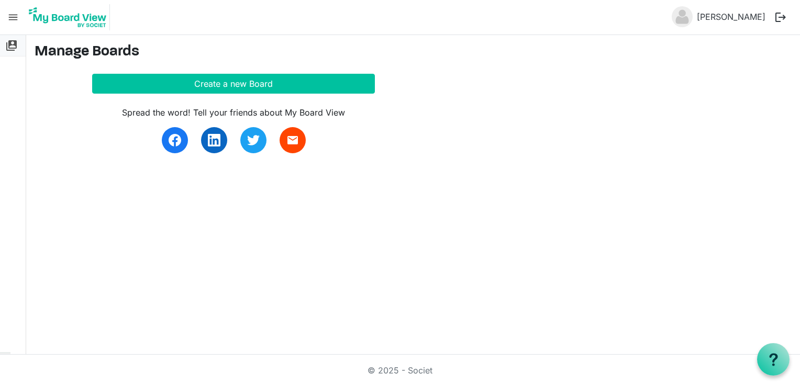 The image size is (800, 386). What do you see at coordinates (293, 140) in the screenshot?
I see `span: email` at bounding box center [293, 140].